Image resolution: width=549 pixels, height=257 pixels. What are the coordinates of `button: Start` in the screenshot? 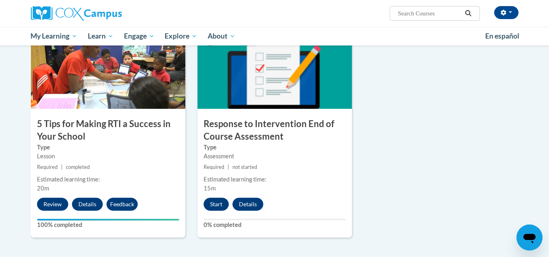 It's located at (216, 205).